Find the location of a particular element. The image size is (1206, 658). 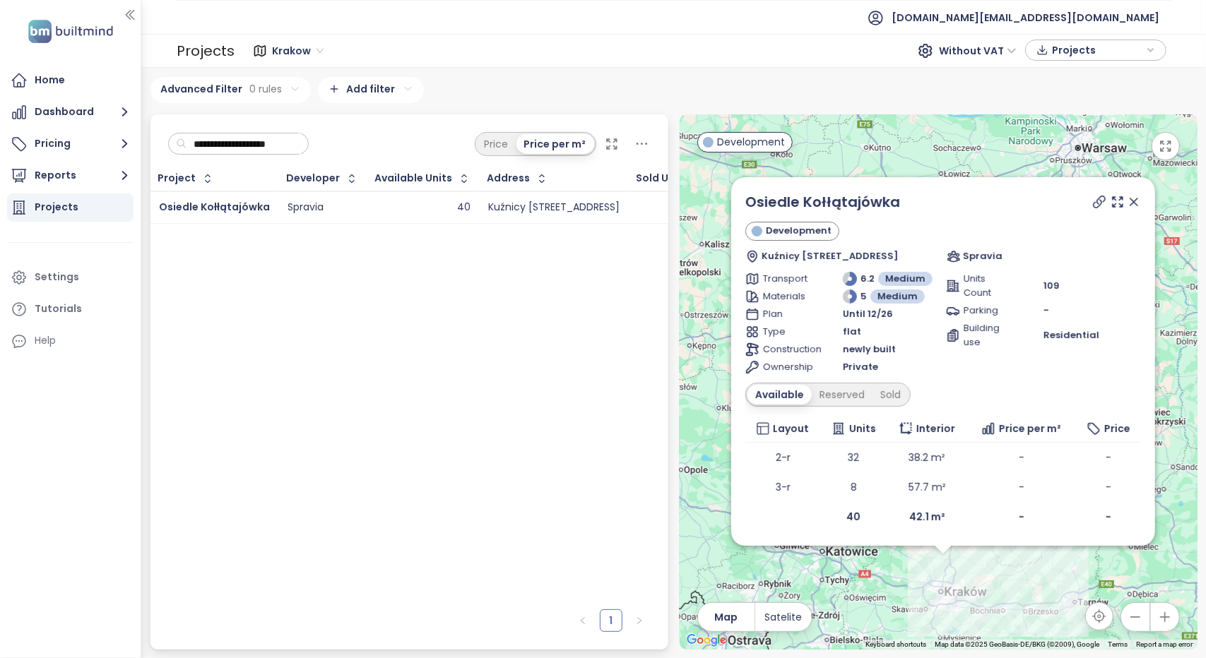

span: newly built is located at coordinates (869, 350).